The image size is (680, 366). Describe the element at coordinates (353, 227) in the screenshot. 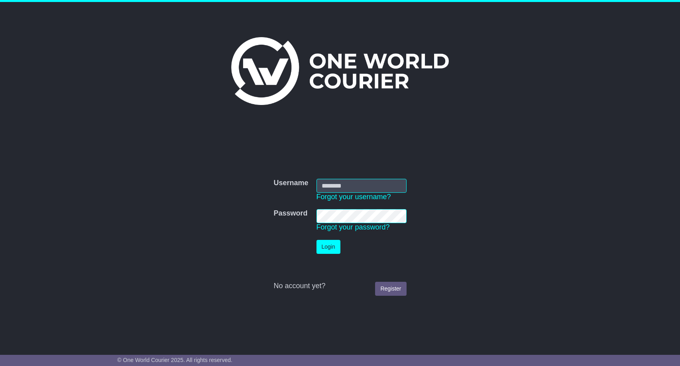

I see `a: Forgot your password?` at that location.